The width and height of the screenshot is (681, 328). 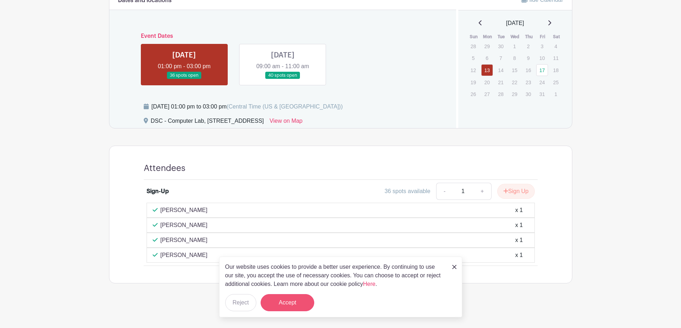 What do you see at coordinates (543, 37) in the screenshot?
I see `th: Fri` at bounding box center [543, 37].